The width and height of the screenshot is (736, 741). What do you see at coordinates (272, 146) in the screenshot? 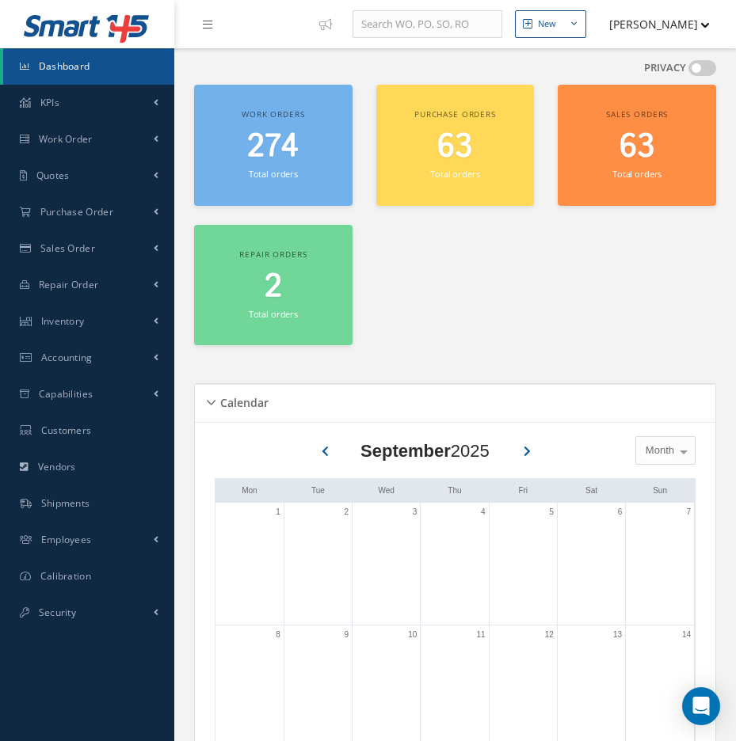
I see `span: 274` at bounding box center [272, 146].